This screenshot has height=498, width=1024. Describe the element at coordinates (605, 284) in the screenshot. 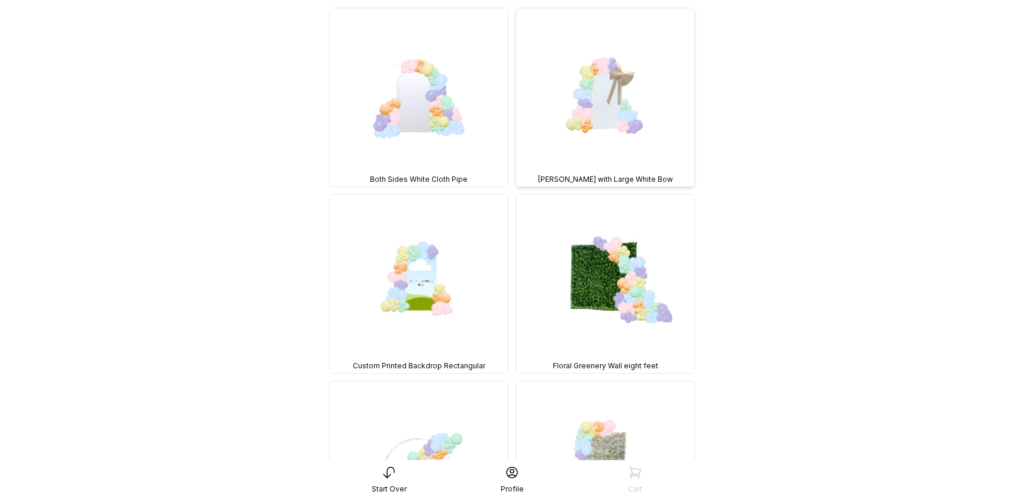

I see `img: BKD, 3 Sizes, Floral Greenery Wall eight feet` at that location.